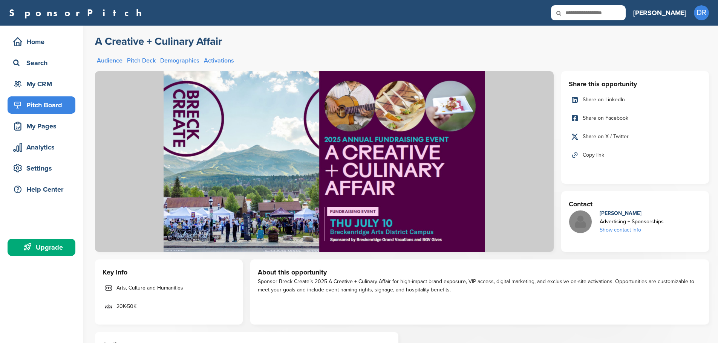  What do you see at coordinates (479, 286) in the screenshot?
I see `div: Sponsor Breck Create’s 2025 A Creative + Culinary Affair for high-impact brand exposure, VIP acce...` at bounding box center [479, 286].